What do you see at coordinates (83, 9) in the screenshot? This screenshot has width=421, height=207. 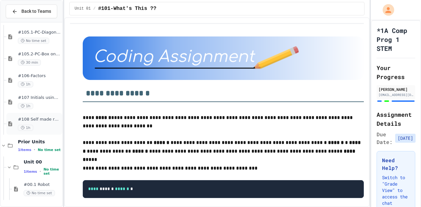 I see `span: Unit 01` at bounding box center [83, 9].